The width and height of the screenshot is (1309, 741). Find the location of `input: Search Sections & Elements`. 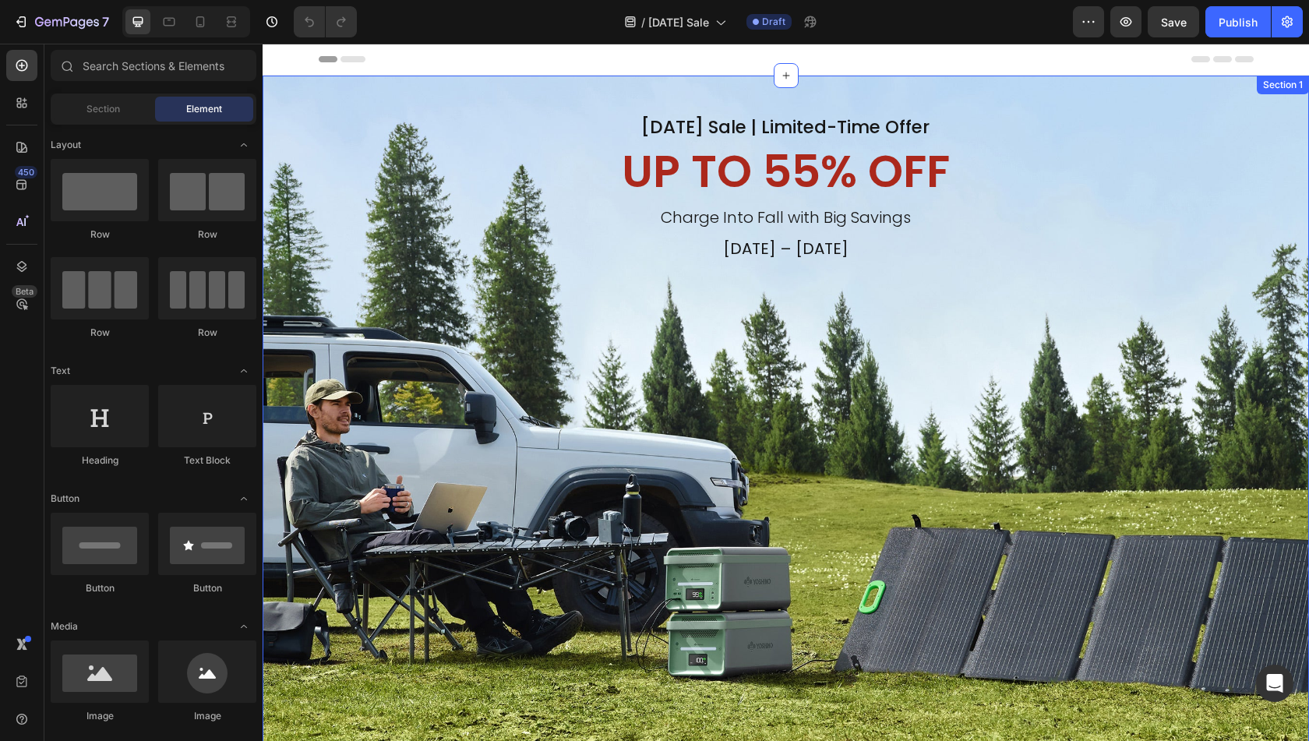

input: Search Sections & Elements is located at coordinates (153, 65).